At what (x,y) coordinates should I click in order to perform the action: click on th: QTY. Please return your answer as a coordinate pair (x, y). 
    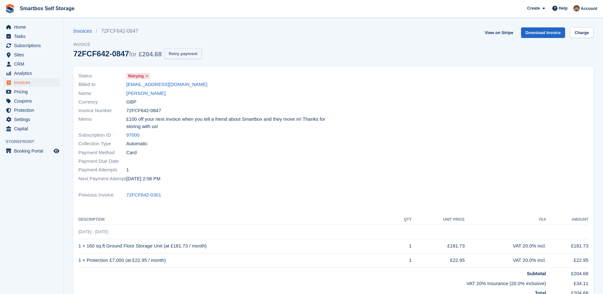
    Looking at the image, I should click on (402, 220).